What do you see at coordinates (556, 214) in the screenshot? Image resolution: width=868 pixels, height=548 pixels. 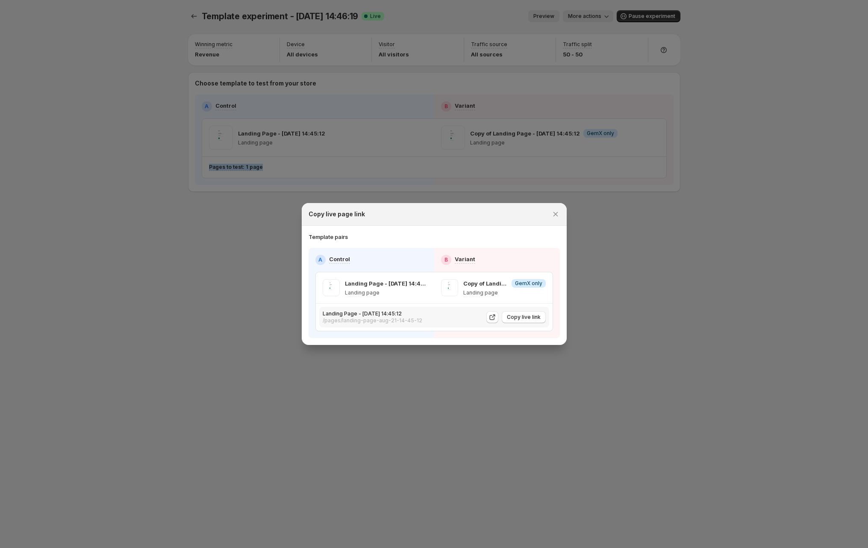 I see `button: Close` at bounding box center [556, 214].